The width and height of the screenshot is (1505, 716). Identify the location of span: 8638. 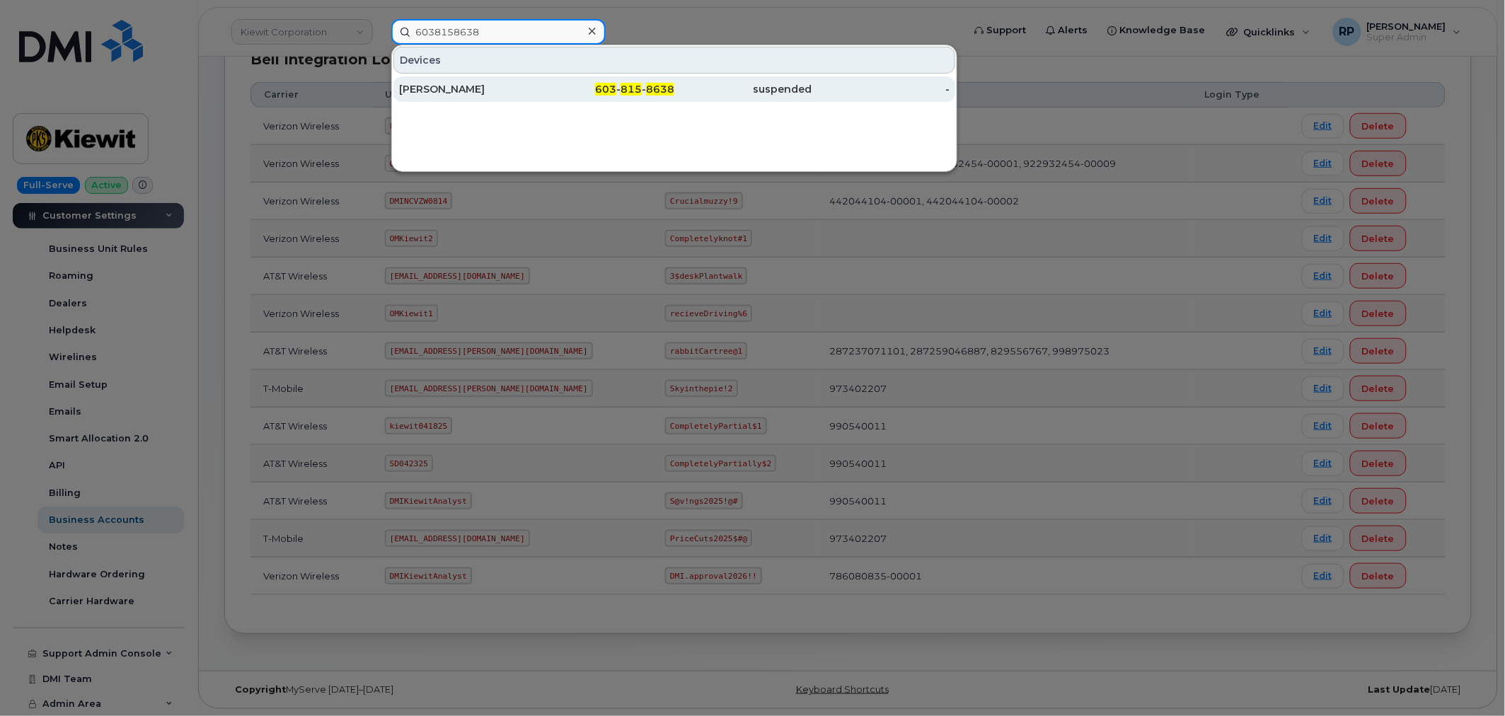
(660, 89).